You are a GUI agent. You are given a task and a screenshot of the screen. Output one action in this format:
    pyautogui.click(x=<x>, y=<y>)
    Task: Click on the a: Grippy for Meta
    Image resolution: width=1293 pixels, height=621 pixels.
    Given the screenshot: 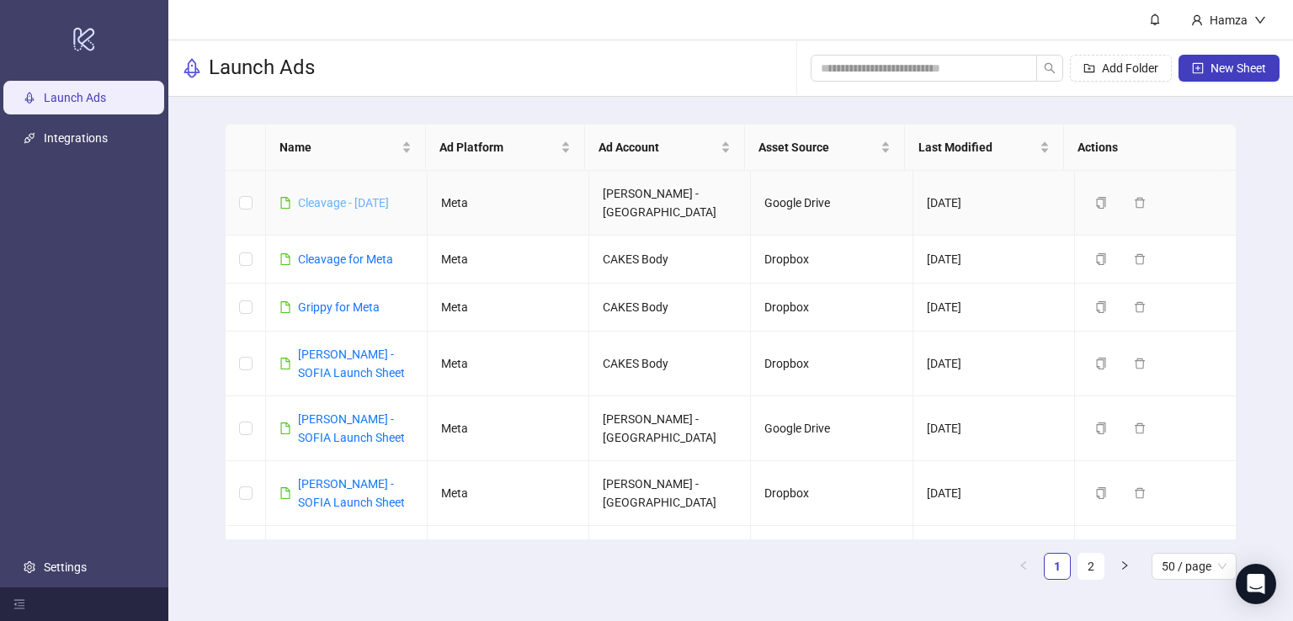 What is the action you would take?
    pyautogui.click(x=338, y=307)
    